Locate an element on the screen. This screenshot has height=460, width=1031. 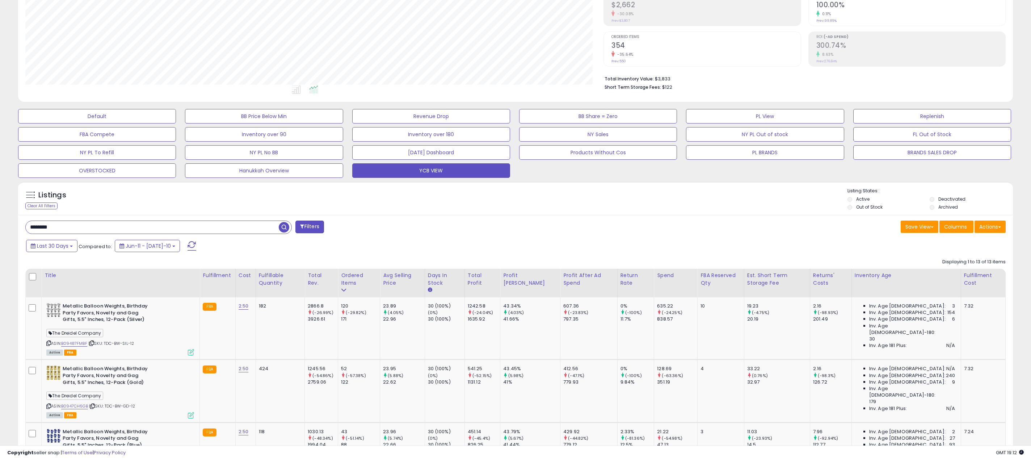
small: (-24.25%) is located at coordinates (672, 312).